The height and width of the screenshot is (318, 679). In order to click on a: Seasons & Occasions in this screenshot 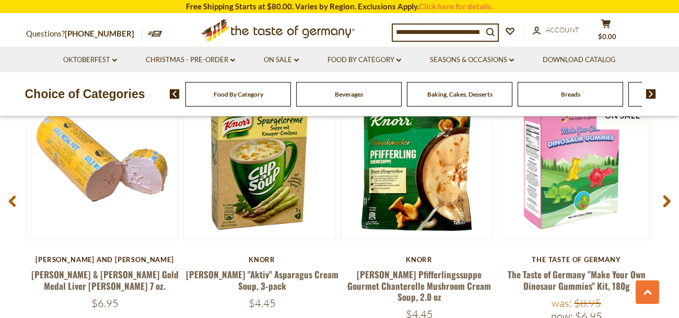, I will do `click(472, 60)`.